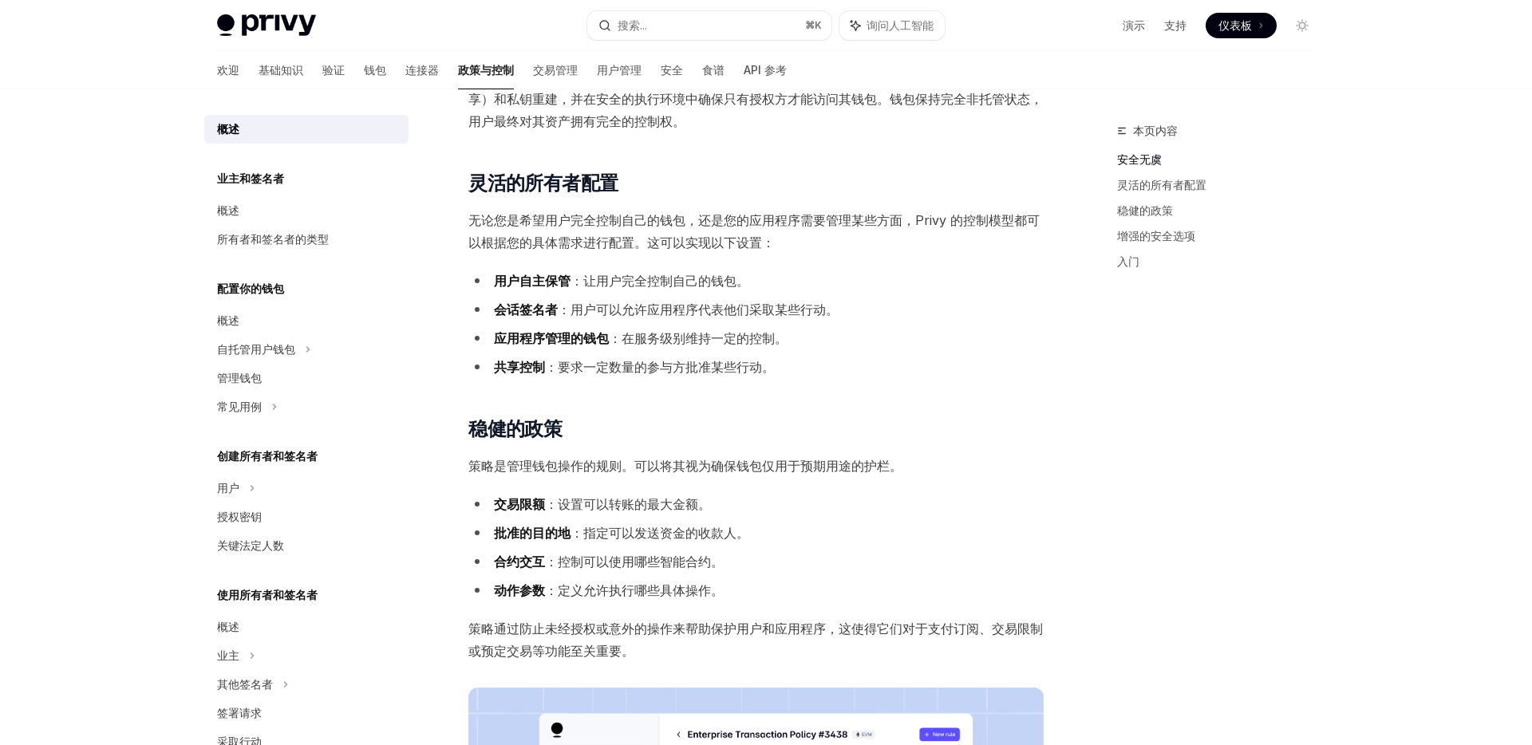 The height and width of the screenshot is (745, 1532). Describe the element at coordinates (1156, 235) in the screenshot. I see `font: 增强的安全选项` at that location.